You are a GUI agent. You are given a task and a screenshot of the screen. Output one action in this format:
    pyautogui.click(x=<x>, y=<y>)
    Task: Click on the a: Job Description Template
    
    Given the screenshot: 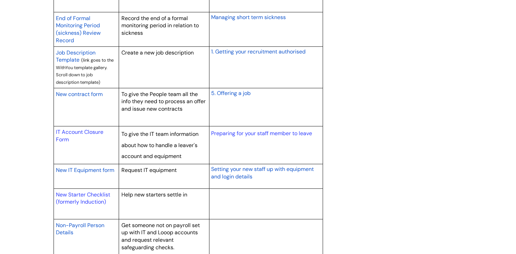 What is the action you would take?
    pyautogui.click(x=76, y=56)
    